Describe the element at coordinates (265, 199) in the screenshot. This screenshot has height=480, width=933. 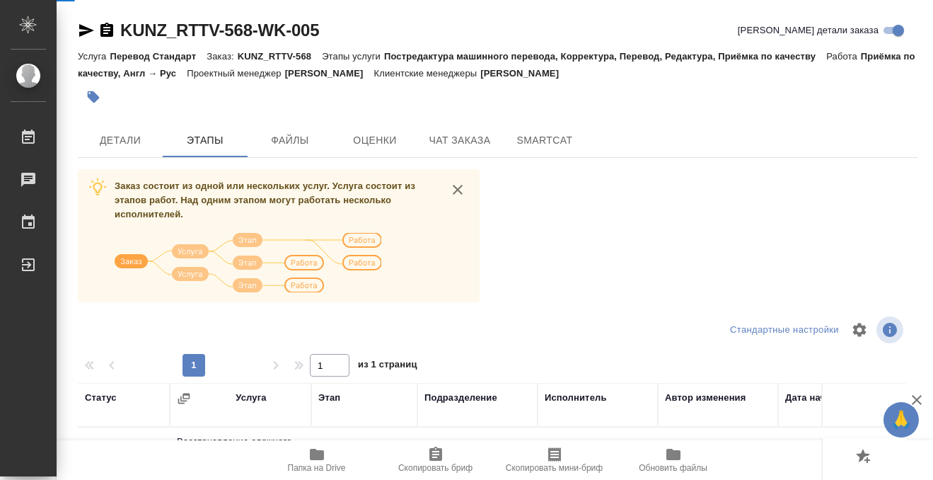
I see `span: Заказ состоит из одной или нескольких услуг. Услуга состоит из этапов работ. Над одним этапом мог...` at that location.